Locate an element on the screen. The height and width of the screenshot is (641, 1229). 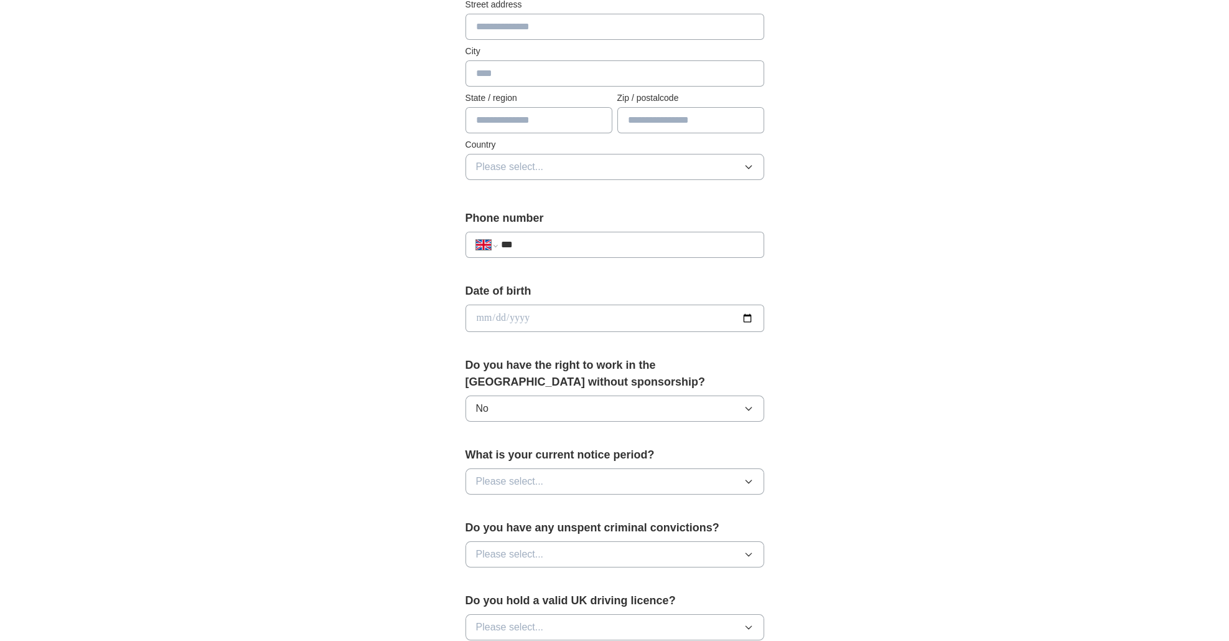
label: What is your current notice period? is located at coordinates (615, 454).